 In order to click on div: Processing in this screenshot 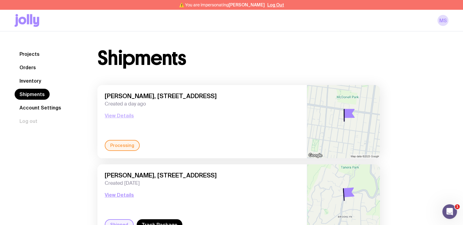, I will do `click(122, 145)`.